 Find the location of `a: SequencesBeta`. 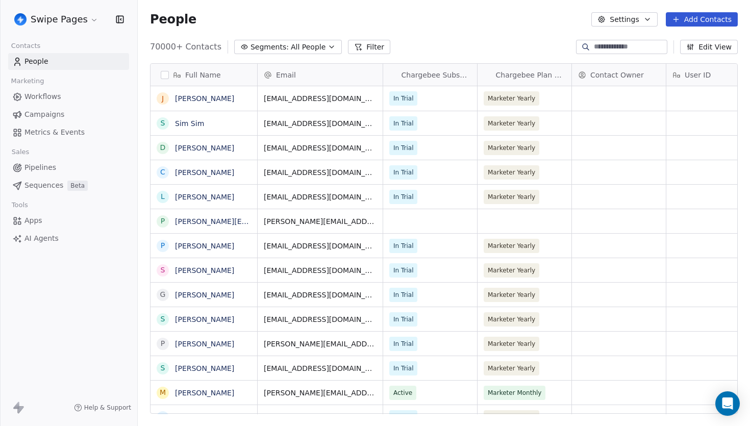

a: SequencesBeta is located at coordinates (68, 185).